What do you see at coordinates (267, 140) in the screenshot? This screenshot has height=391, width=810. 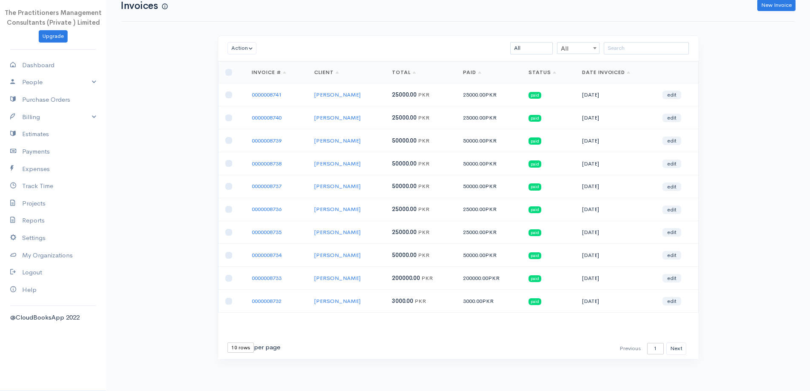 I see `a: 0000008739` at bounding box center [267, 140].